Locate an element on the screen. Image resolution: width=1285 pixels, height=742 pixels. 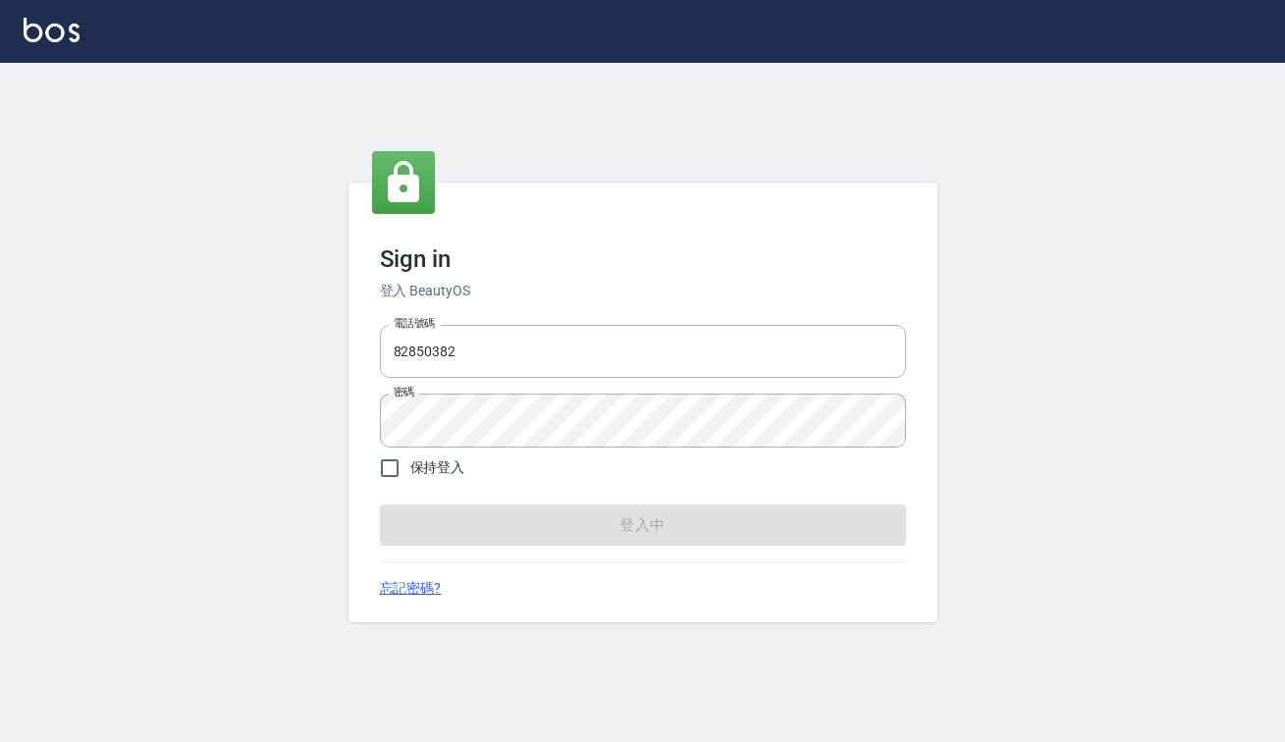
h3: Sign in is located at coordinates (643, 259).